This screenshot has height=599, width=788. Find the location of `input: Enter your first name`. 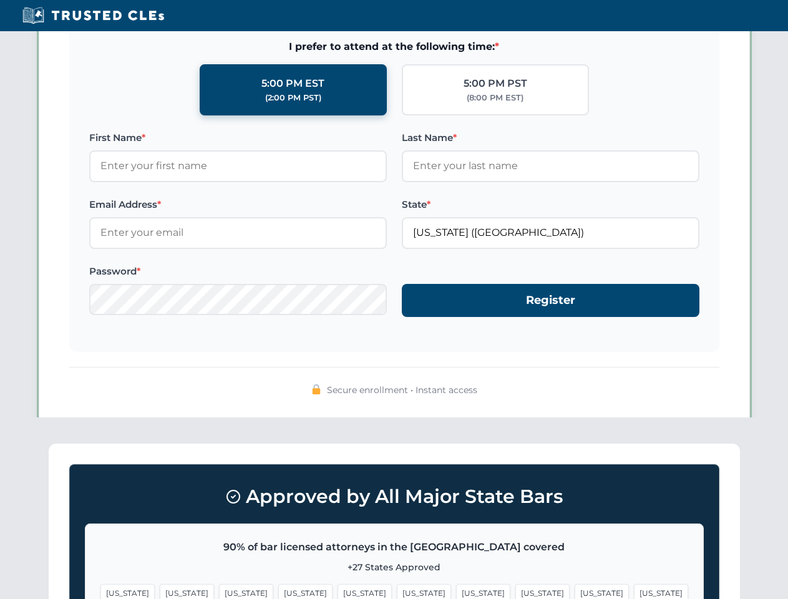

input: Enter your first name is located at coordinates (238, 166).